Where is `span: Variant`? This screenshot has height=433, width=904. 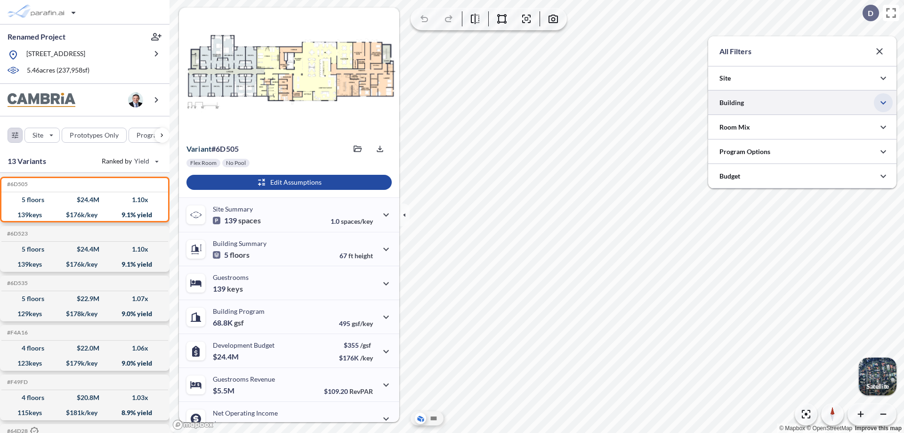 span: Variant is located at coordinates (199, 148).